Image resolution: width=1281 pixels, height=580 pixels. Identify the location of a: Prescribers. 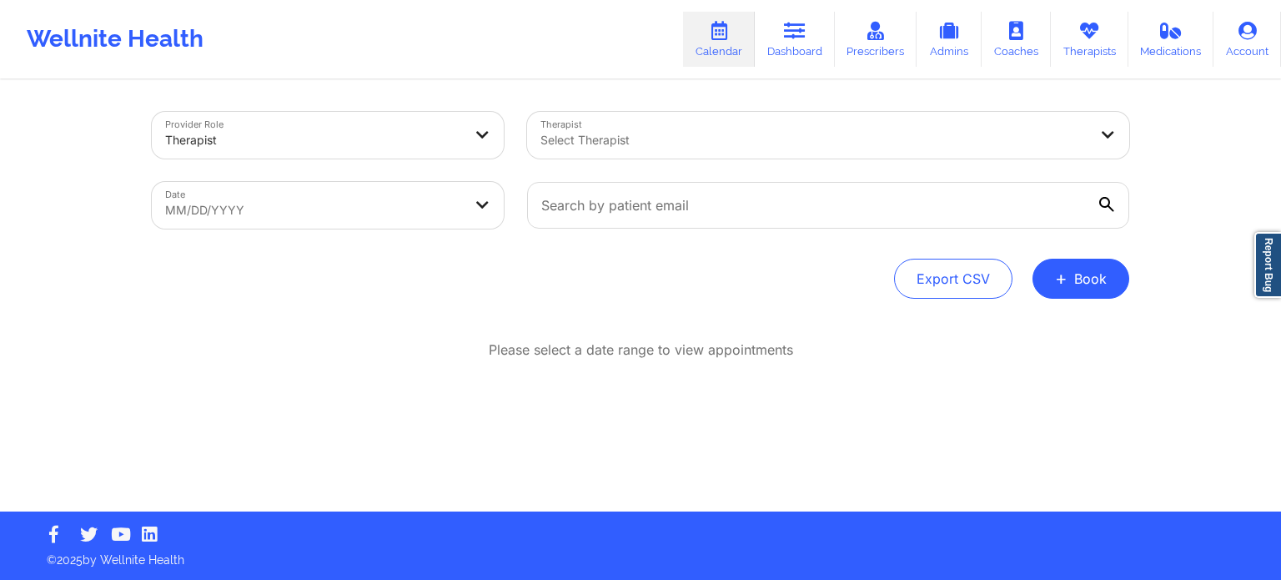
(876, 39).